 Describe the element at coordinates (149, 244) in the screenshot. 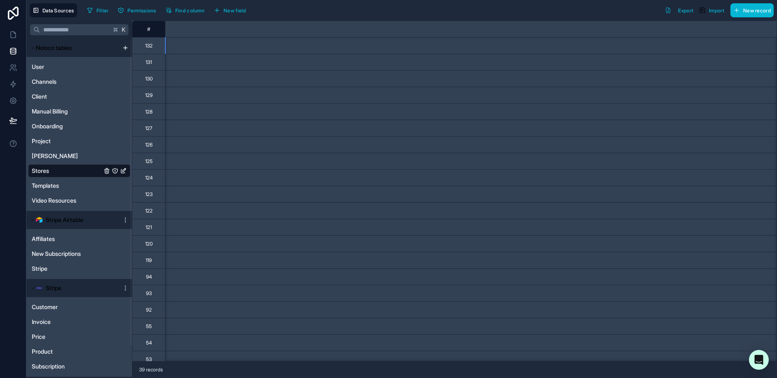

I see `div: 120` at that location.